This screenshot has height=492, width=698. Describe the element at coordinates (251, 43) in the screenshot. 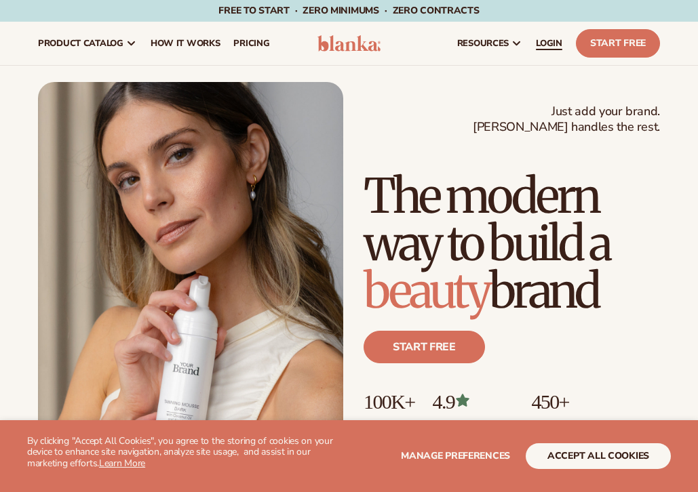

I see `span: pricing` at that location.